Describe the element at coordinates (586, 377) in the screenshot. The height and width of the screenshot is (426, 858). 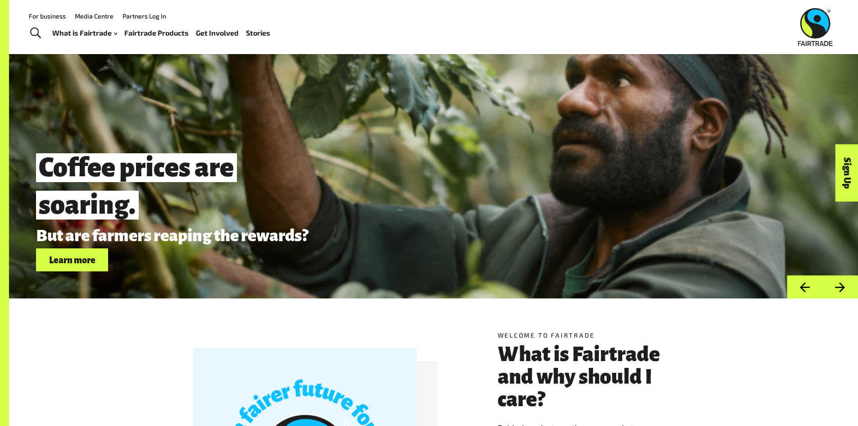
I see `h3: What is Fairtrade and why should I care?` at that location.